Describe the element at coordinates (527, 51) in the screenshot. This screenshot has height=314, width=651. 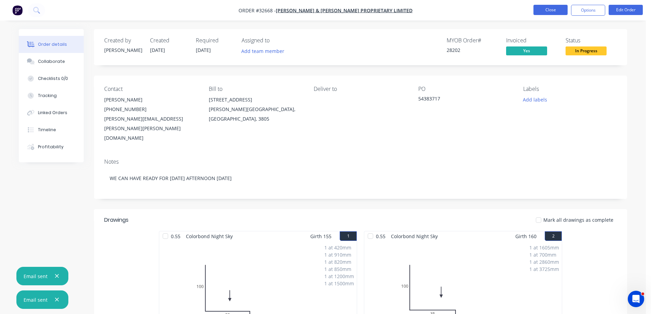
I see `span: Yes` at that location.